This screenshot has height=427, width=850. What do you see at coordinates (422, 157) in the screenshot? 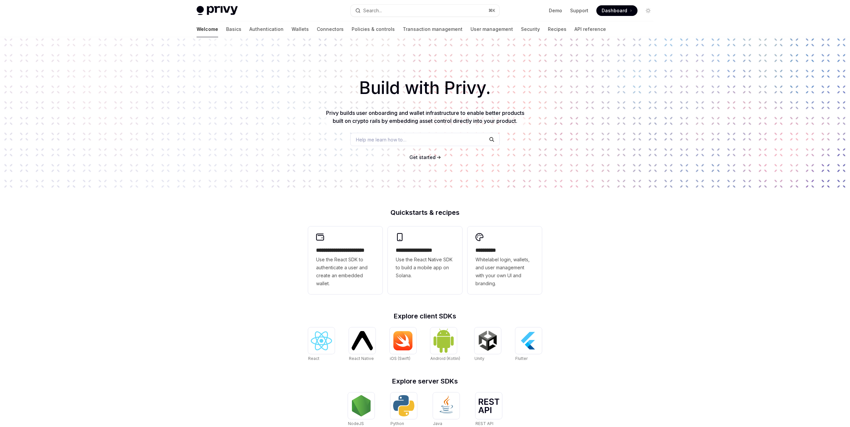
I see `span: Get started` at bounding box center [422, 157].